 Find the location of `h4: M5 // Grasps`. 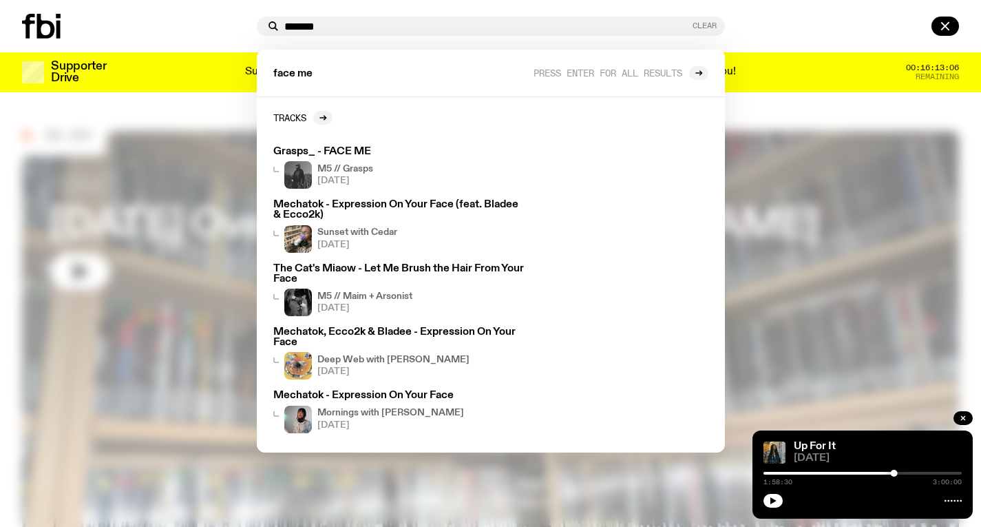

h4: M5 // Grasps is located at coordinates (345, 169).